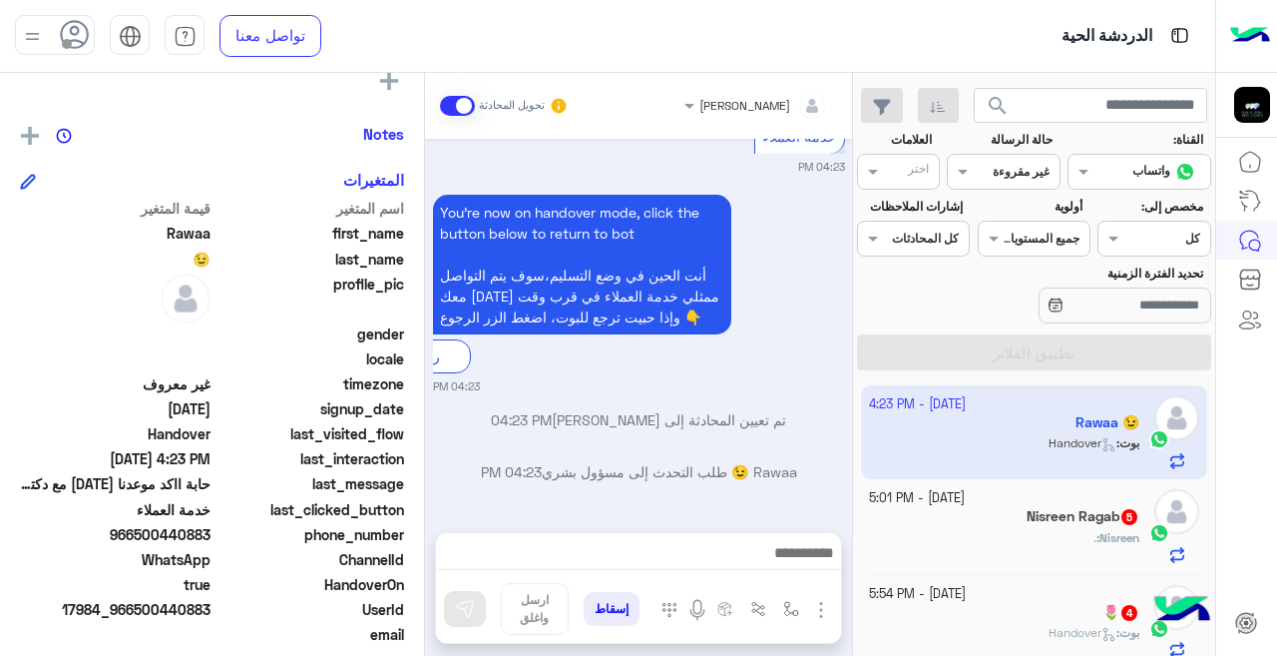 The height and width of the screenshot is (656, 1277). Describe the element at coordinates (115, 233) in the screenshot. I see `span: Rawaa` at that location.